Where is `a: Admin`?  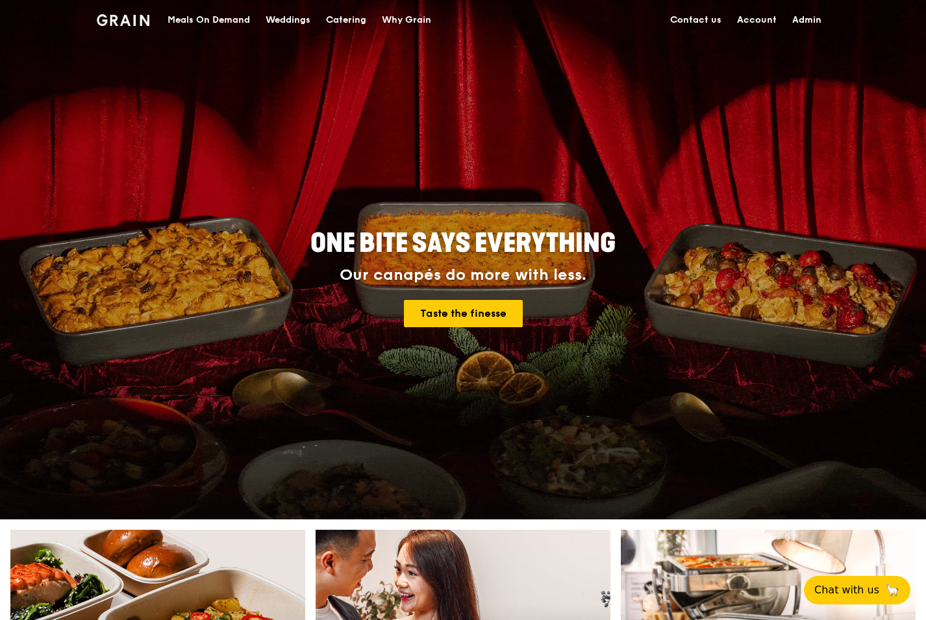
a: Admin is located at coordinates (807, 20).